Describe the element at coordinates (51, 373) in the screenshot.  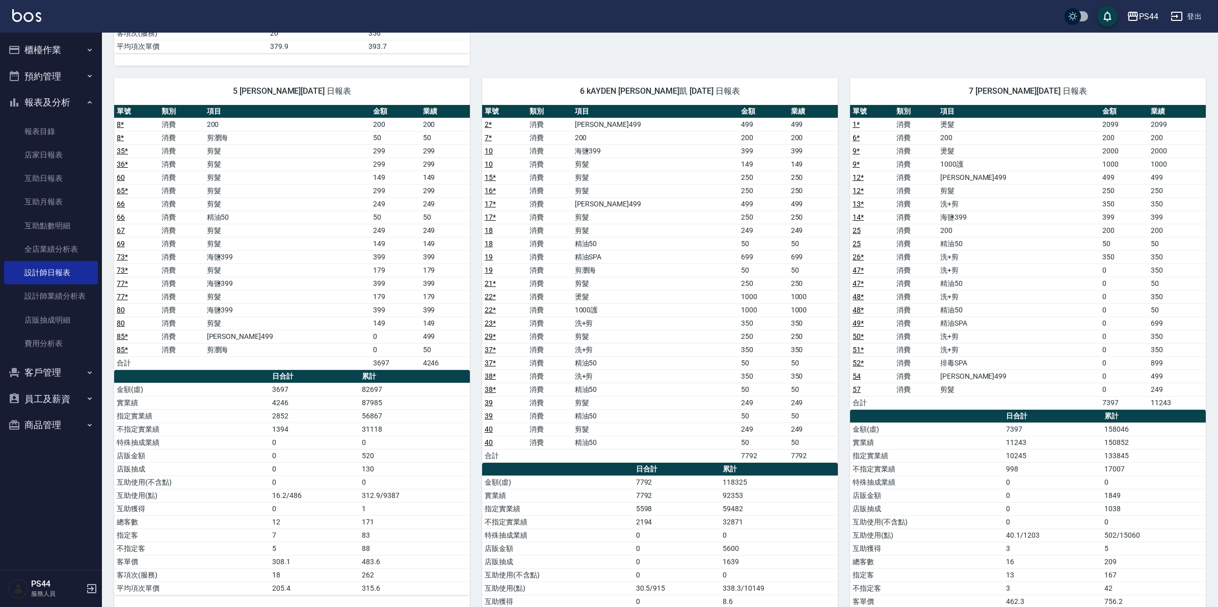
I see `button: 客戶管理` at that location.